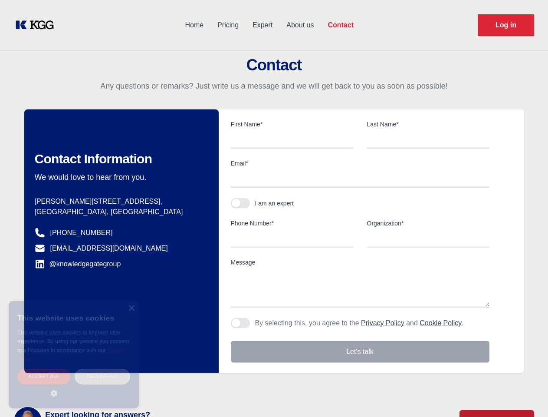 This screenshot has width=548, height=417. I want to click on div: Accept all, so click(44, 376).